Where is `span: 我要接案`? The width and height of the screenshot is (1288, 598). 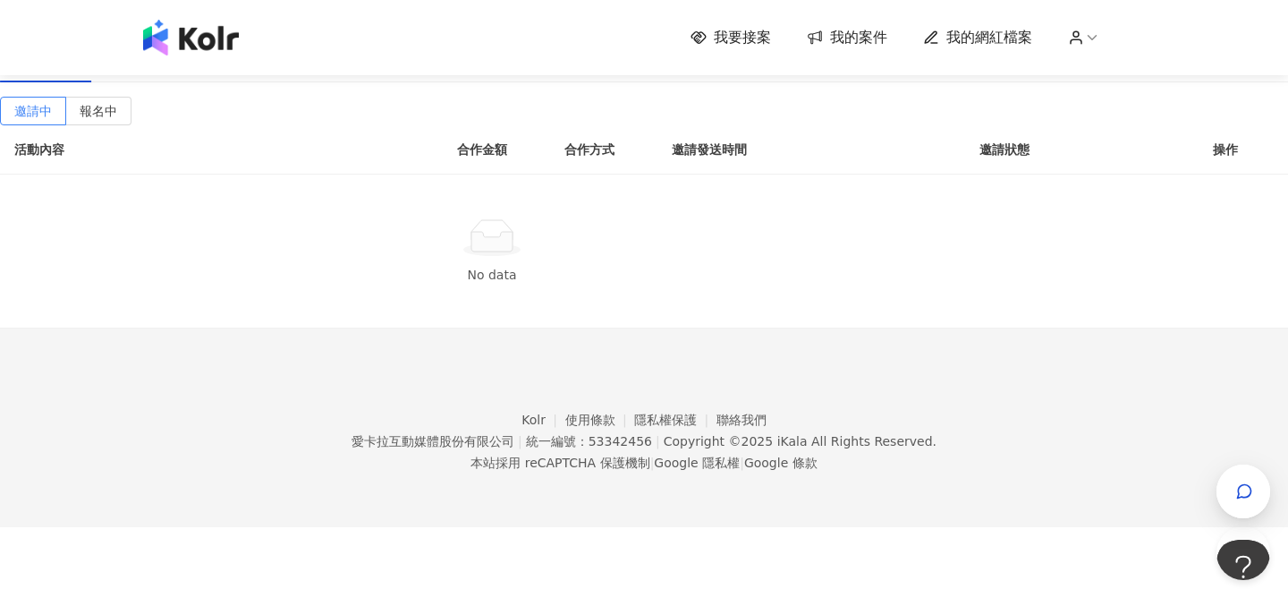
span: 我要接案 is located at coordinates (742, 38).